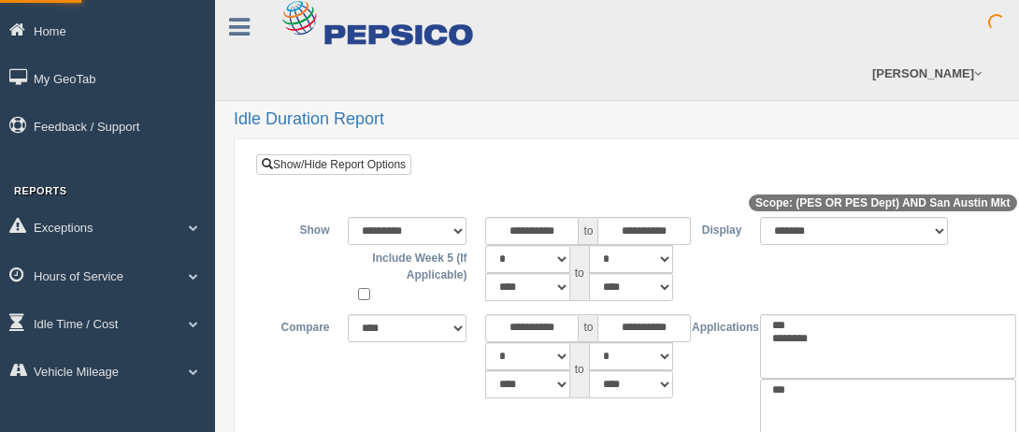 The image size is (1019, 432). I want to click on label: Compare, so click(304, 325).